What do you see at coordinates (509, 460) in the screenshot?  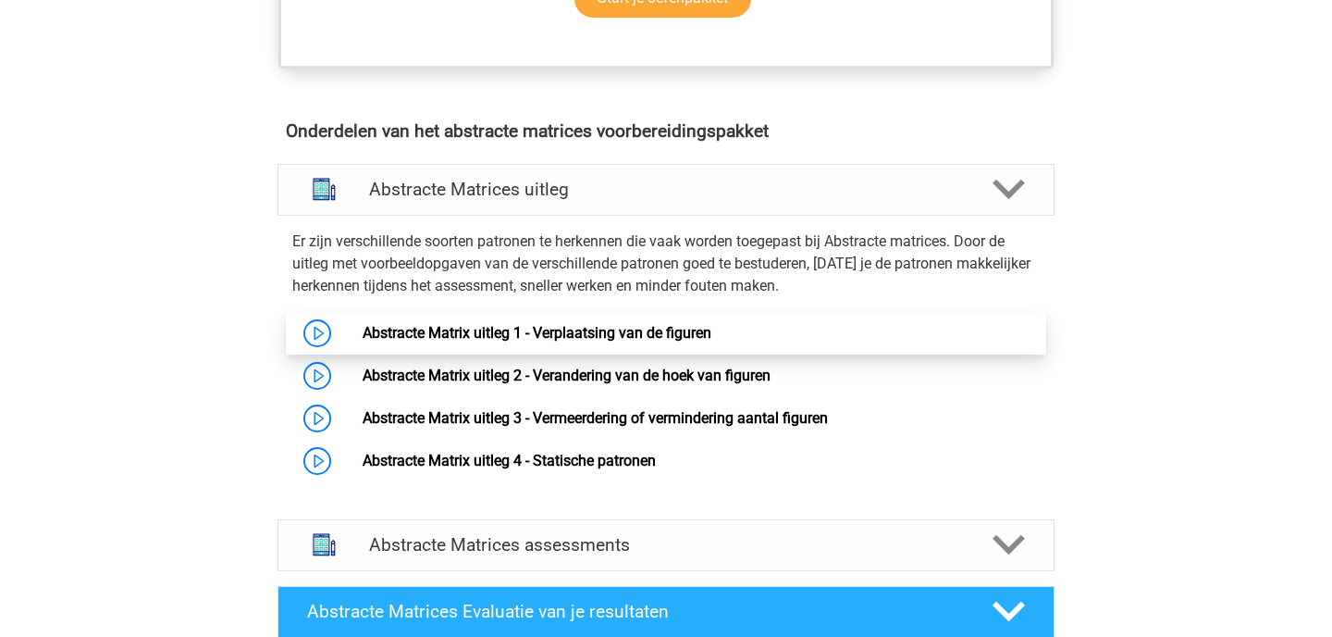 I see `a: Abstracte Matrix uitleg 4 - Statische patronen` at bounding box center [509, 460].